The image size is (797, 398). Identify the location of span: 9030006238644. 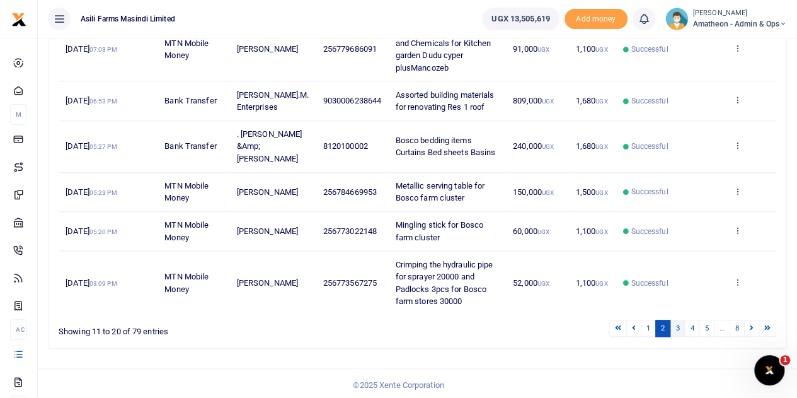
(352, 100).